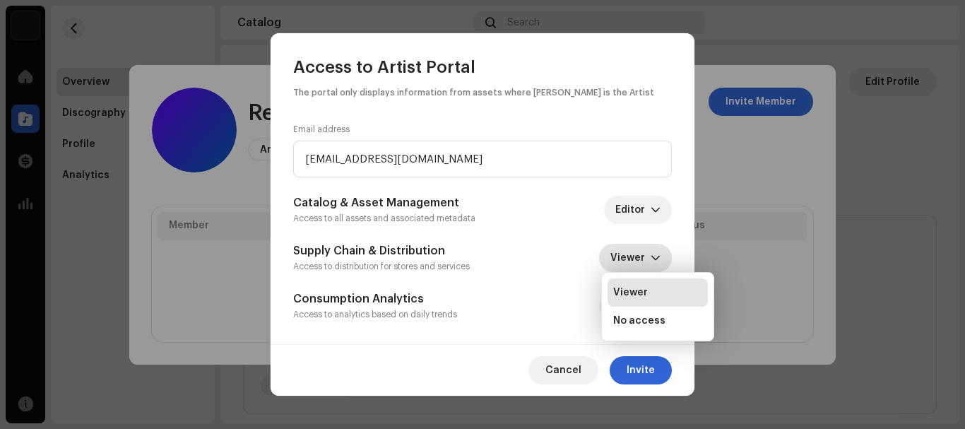 This screenshot has height=429, width=965. I want to click on h5: Consumption Analytics, so click(375, 299).